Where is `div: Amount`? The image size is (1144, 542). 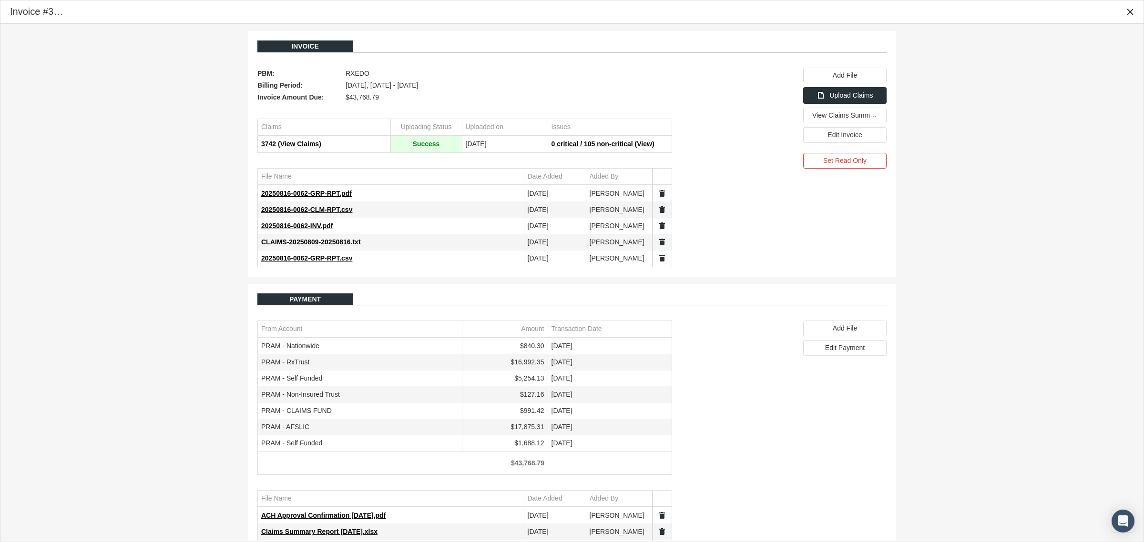
div: Amount is located at coordinates (532, 329).